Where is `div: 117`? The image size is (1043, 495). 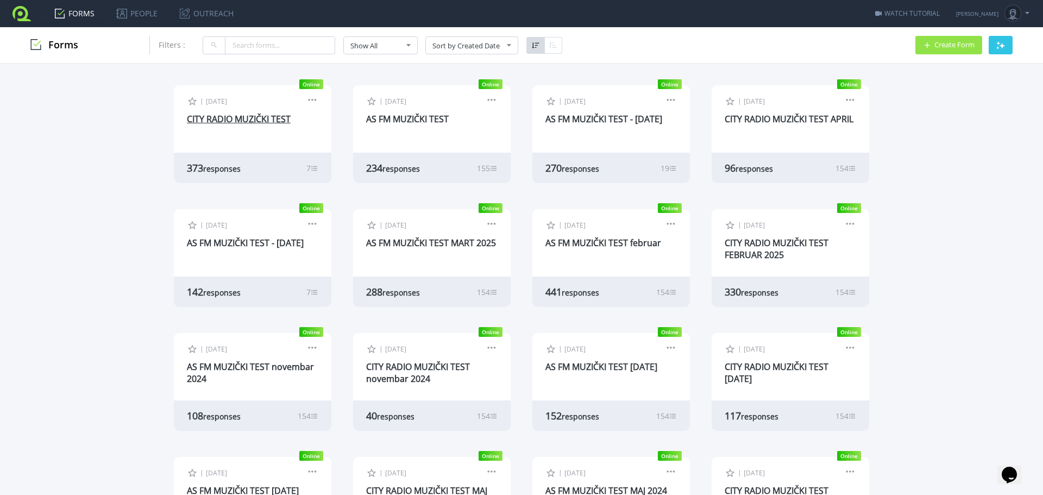
div: 117 is located at coordinates (765, 416).